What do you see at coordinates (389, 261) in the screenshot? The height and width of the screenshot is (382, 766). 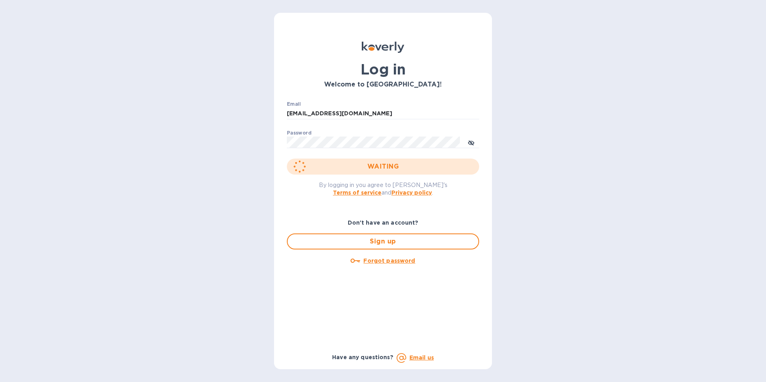 I see `u: Forgot password` at bounding box center [389, 261].